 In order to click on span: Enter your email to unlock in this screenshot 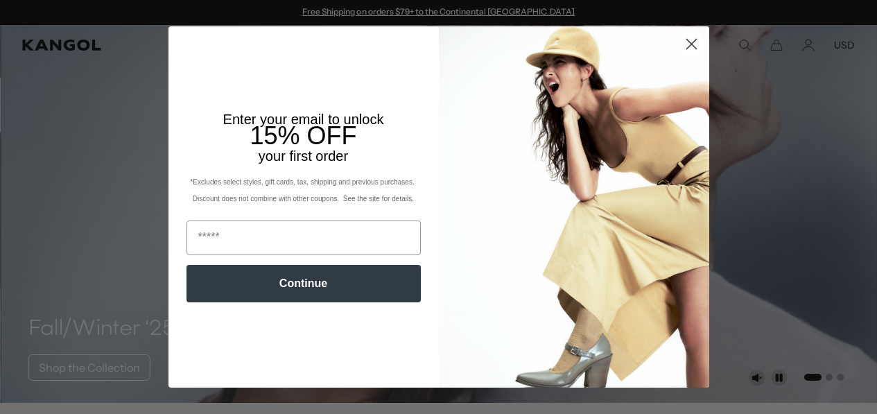, I will do `click(304, 119)`.